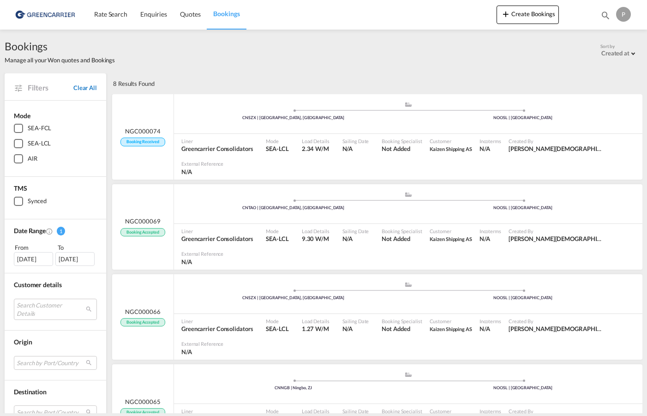  What do you see at coordinates (39, 144) in the screenshot?
I see `div: SEA-LCL` at bounding box center [39, 144].